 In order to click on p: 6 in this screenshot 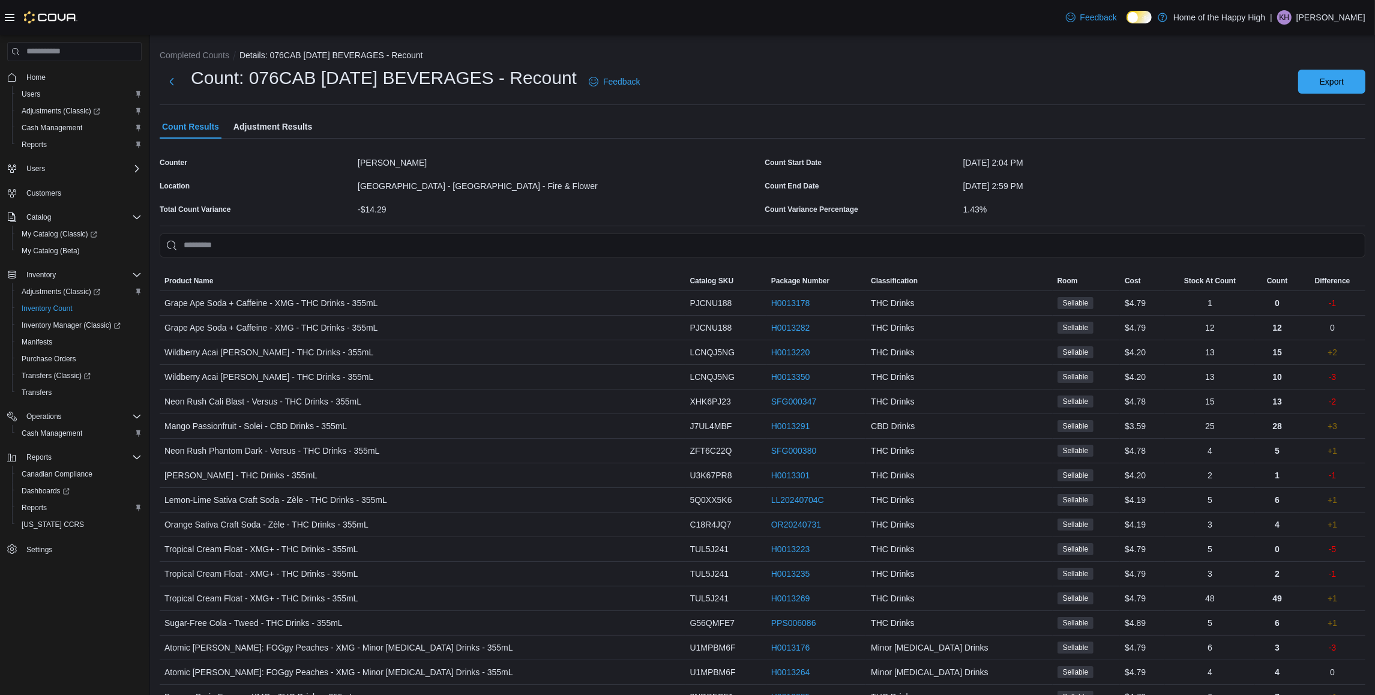, I will do `click(1277, 500)`.